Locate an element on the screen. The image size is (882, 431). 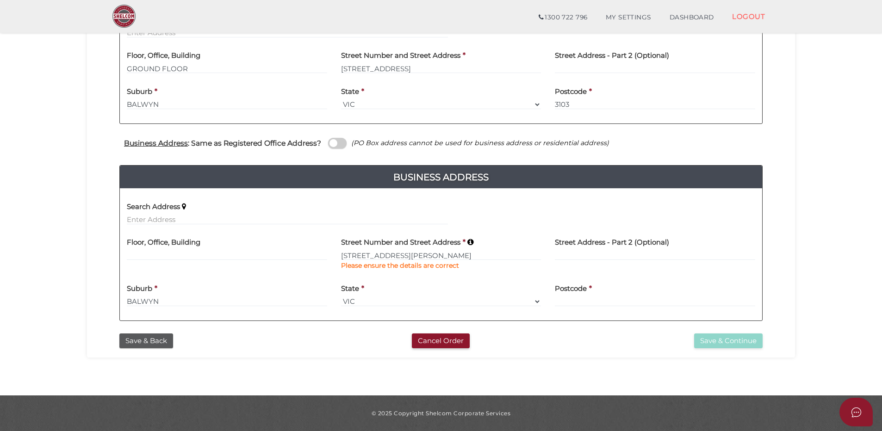
div: © 2025 Copyright Shelcom Corporate Services is located at coordinates (441, 413).